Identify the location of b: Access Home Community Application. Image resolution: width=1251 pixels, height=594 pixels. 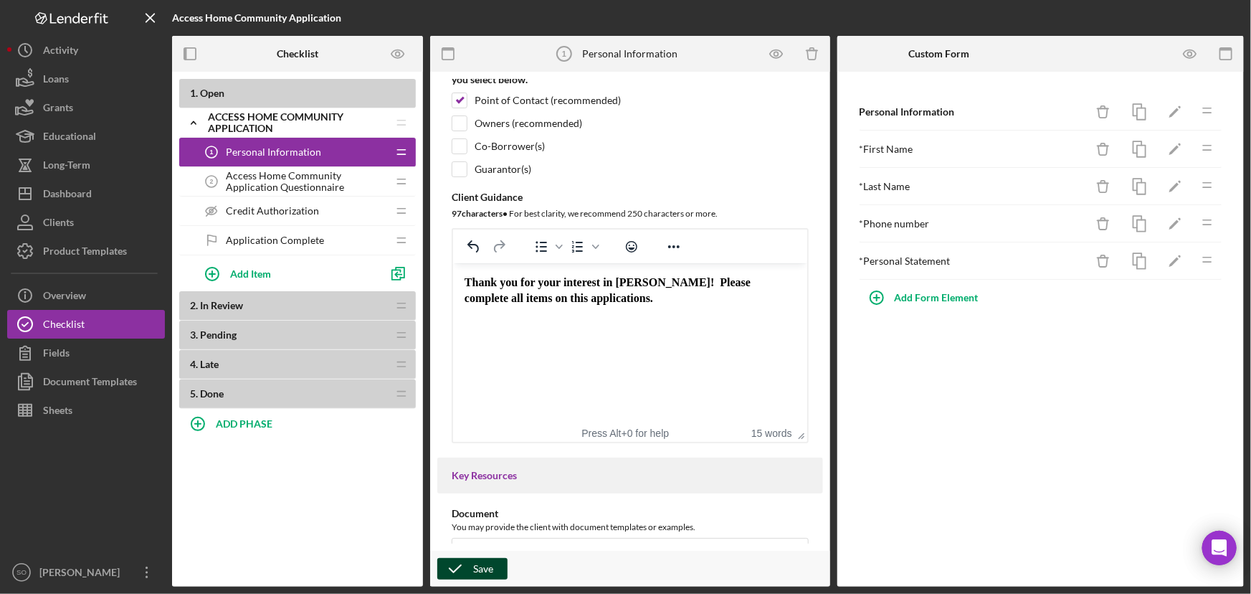
(257, 17).